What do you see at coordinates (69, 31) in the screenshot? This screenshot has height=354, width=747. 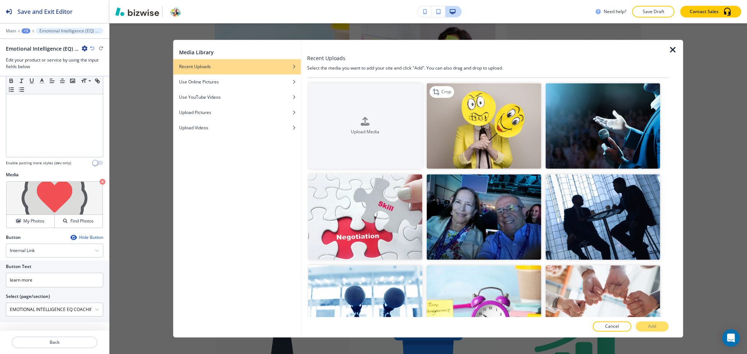 I see `p: Emotional Intelligence (EQ) Coaching` at bounding box center [69, 31].